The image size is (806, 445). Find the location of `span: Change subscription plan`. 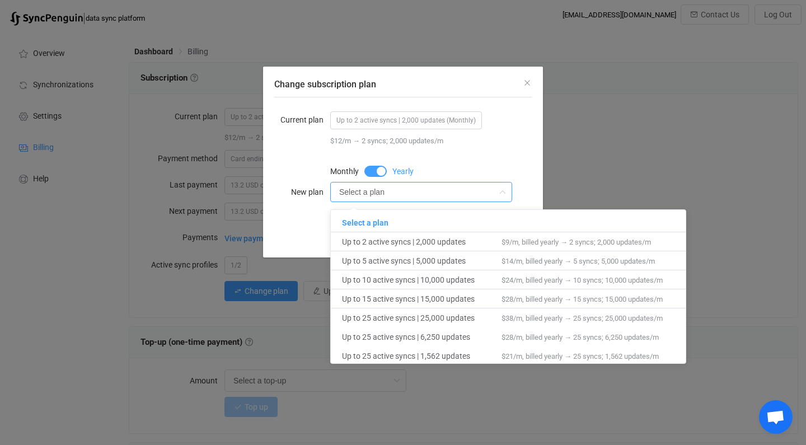

span: Change subscription plan is located at coordinates (325, 84).